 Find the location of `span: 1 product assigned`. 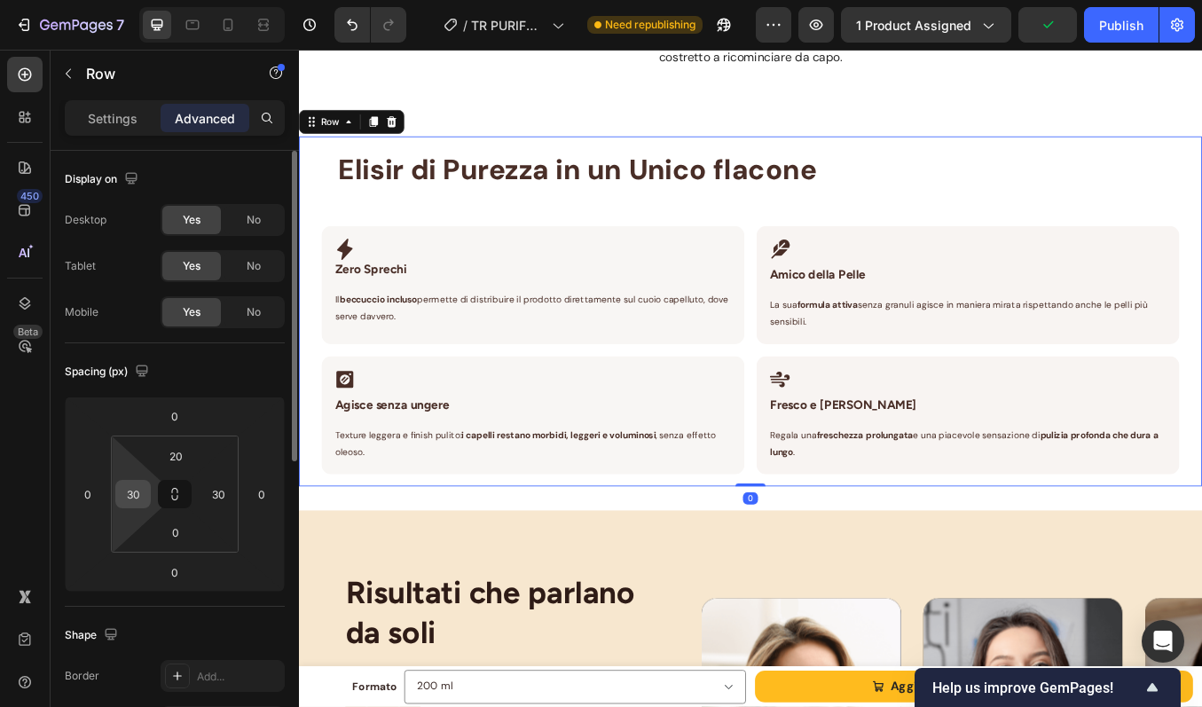

span: 1 product assigned is located at coordinates (914, 25).